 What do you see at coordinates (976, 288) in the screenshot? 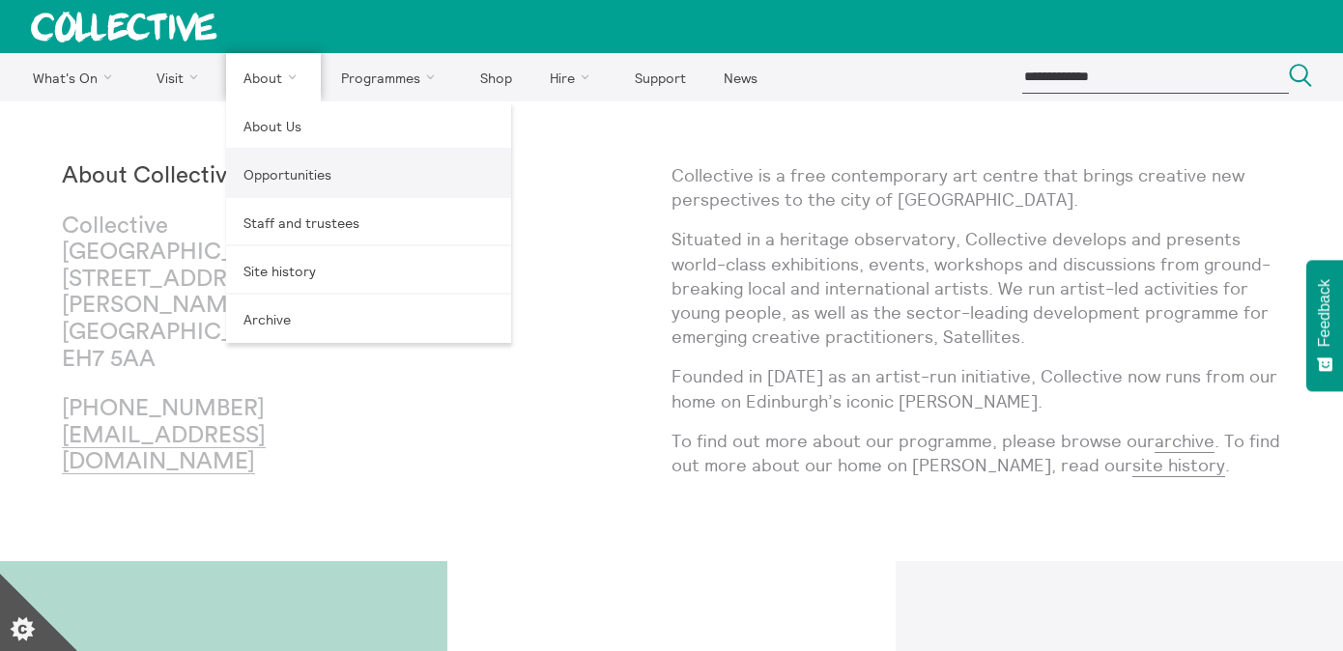
I see `p: Situated in a heritage observatory, Collective develops and presents world-class exhibitions, eve...` at bounding box center [976, 288].